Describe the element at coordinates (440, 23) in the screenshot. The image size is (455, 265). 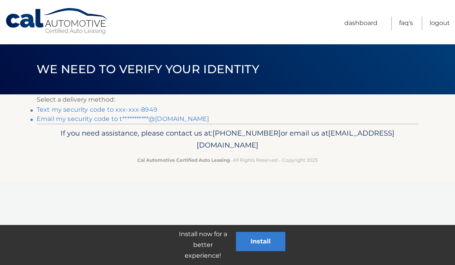
I see `a: Logout` at that location.